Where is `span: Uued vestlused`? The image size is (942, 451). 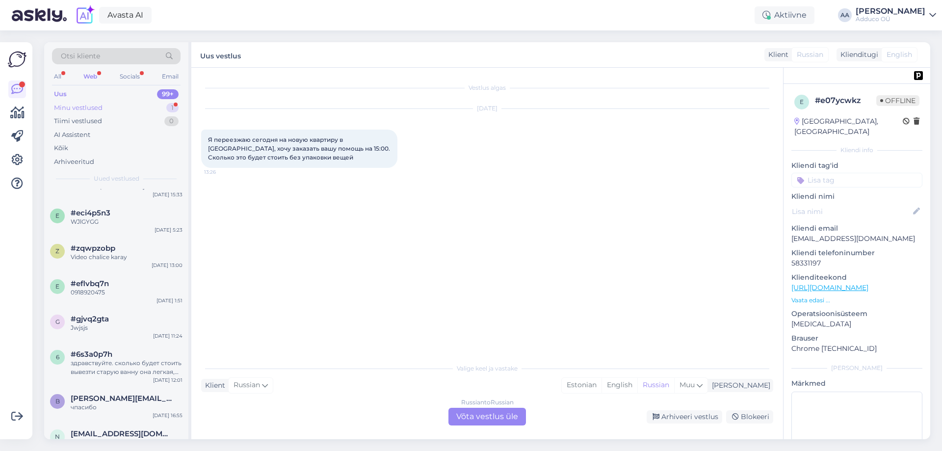
span: Uued vestlused is located at coordinates (116, 179).